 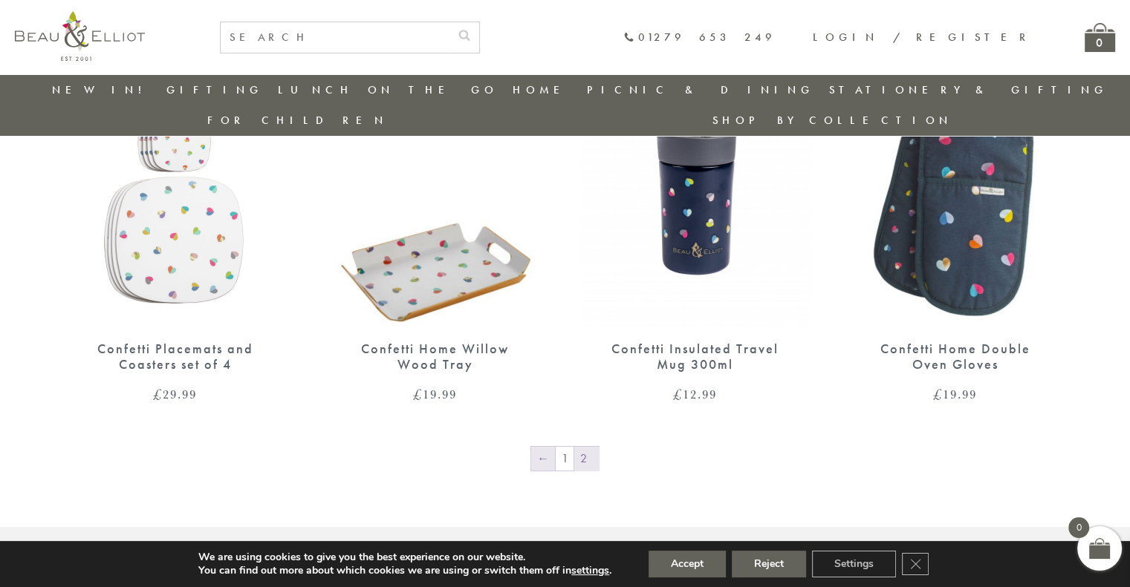 What do you see at coordinates (955, 356) in the screenshot?
I see `div: Confetti Home Double Oven Gloves` at bounding box center [955, 356].